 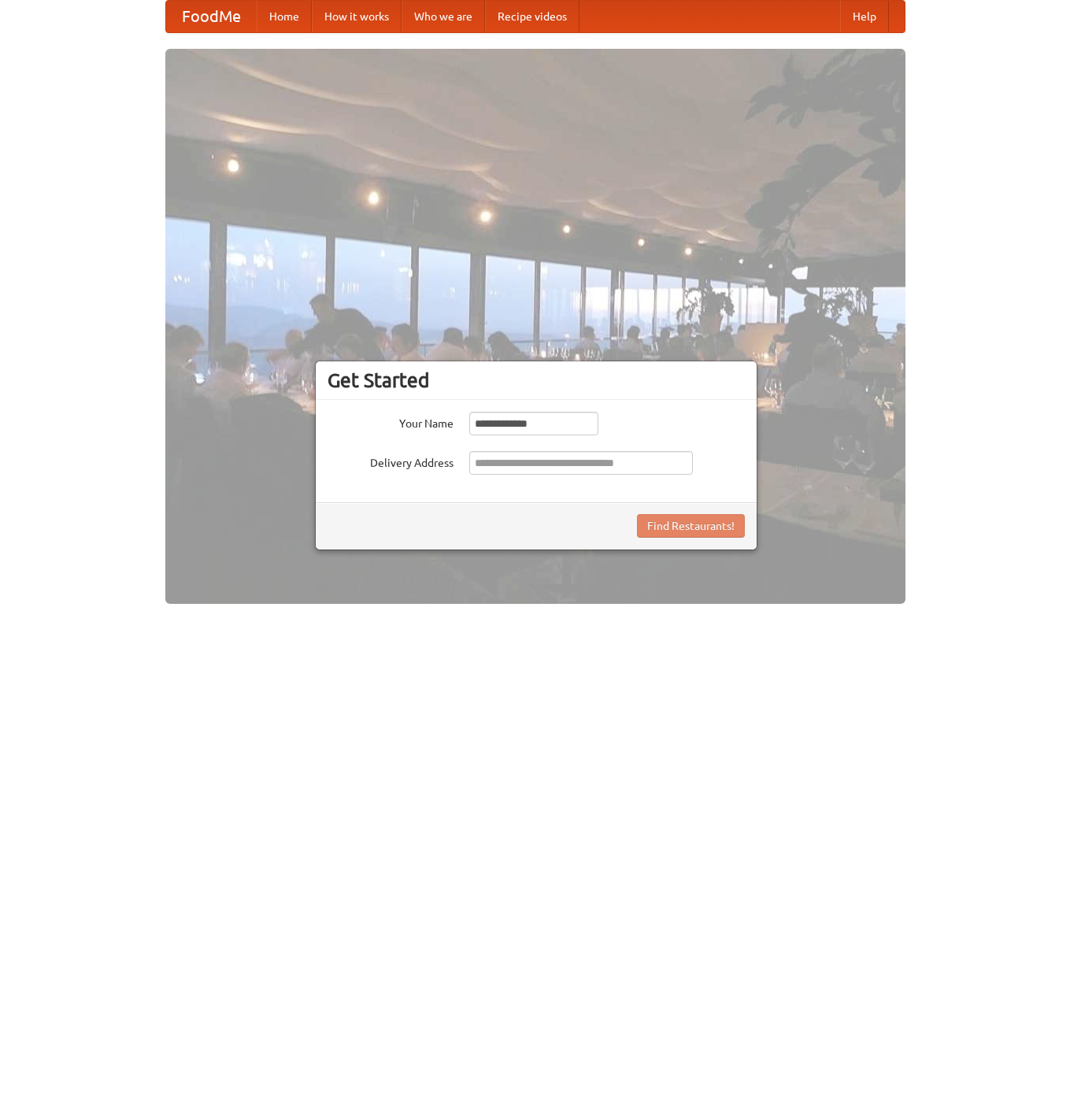 I want to click on label: Your Name, so click(x=390, y=421).